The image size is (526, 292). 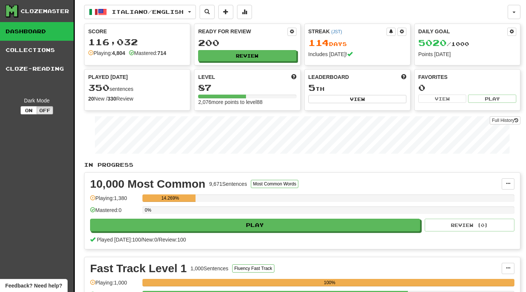 What do you see at coordinates (228, 184) in the screenshot?
I see `div: 9,671 Sentences` at bounding box center [228, 184].